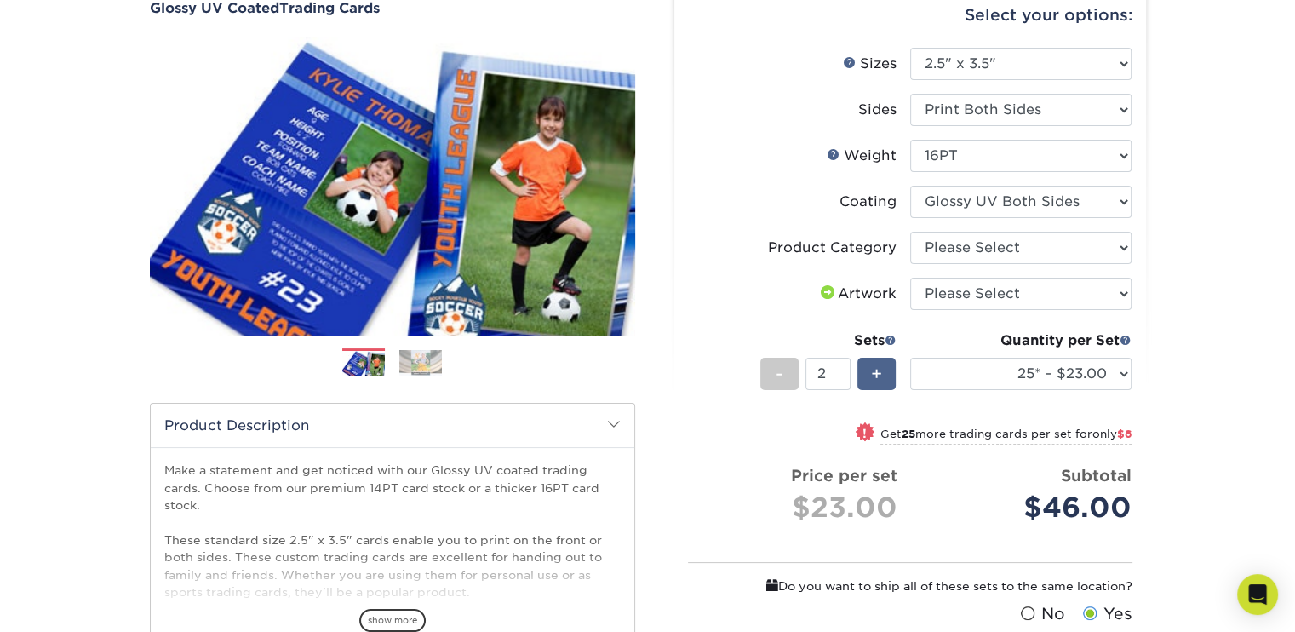 The height and width of the screenshot is (632, 1295). Describe the element at coordinates (392, 425) in the screenshot. I see `h2: Product Description` at that location.